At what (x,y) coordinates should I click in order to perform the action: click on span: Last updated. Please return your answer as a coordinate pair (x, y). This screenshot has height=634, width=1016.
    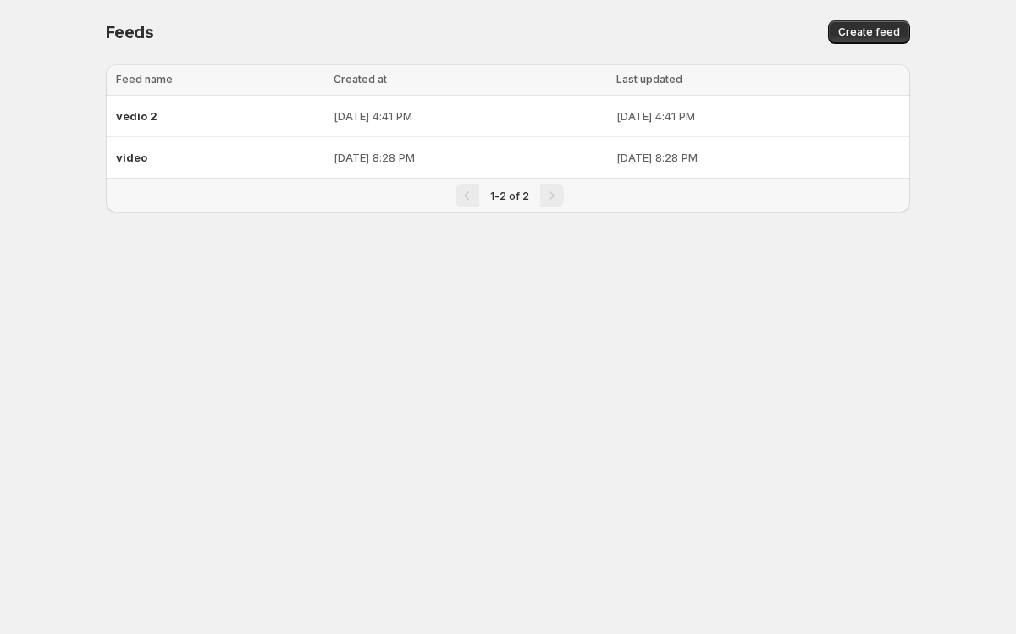
    Looking at the image, I should click on (650, 79).